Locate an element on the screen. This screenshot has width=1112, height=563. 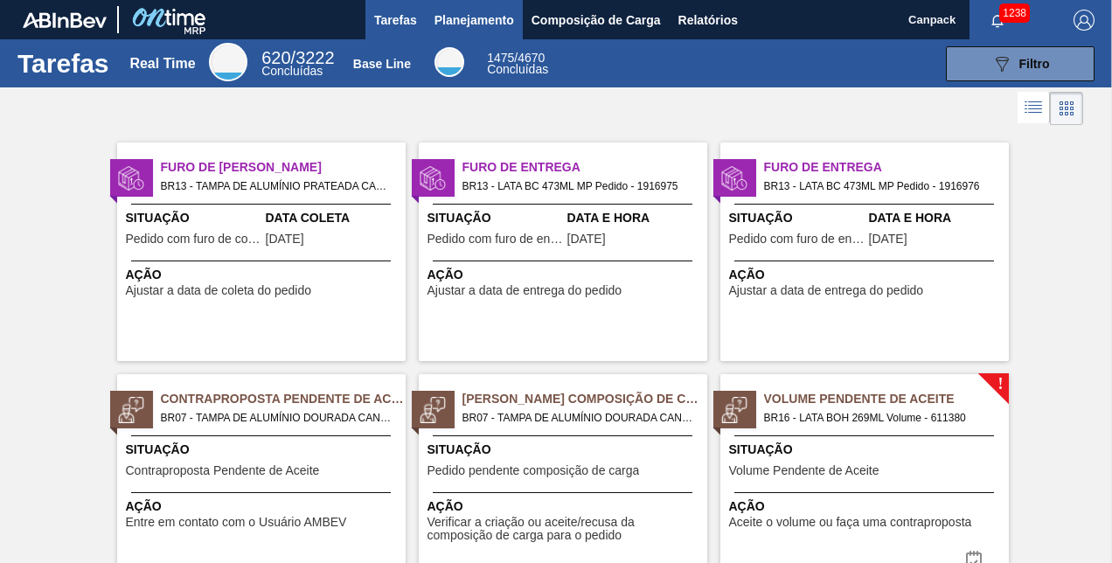
span: Planejamento is located at coordinates (474, 20).